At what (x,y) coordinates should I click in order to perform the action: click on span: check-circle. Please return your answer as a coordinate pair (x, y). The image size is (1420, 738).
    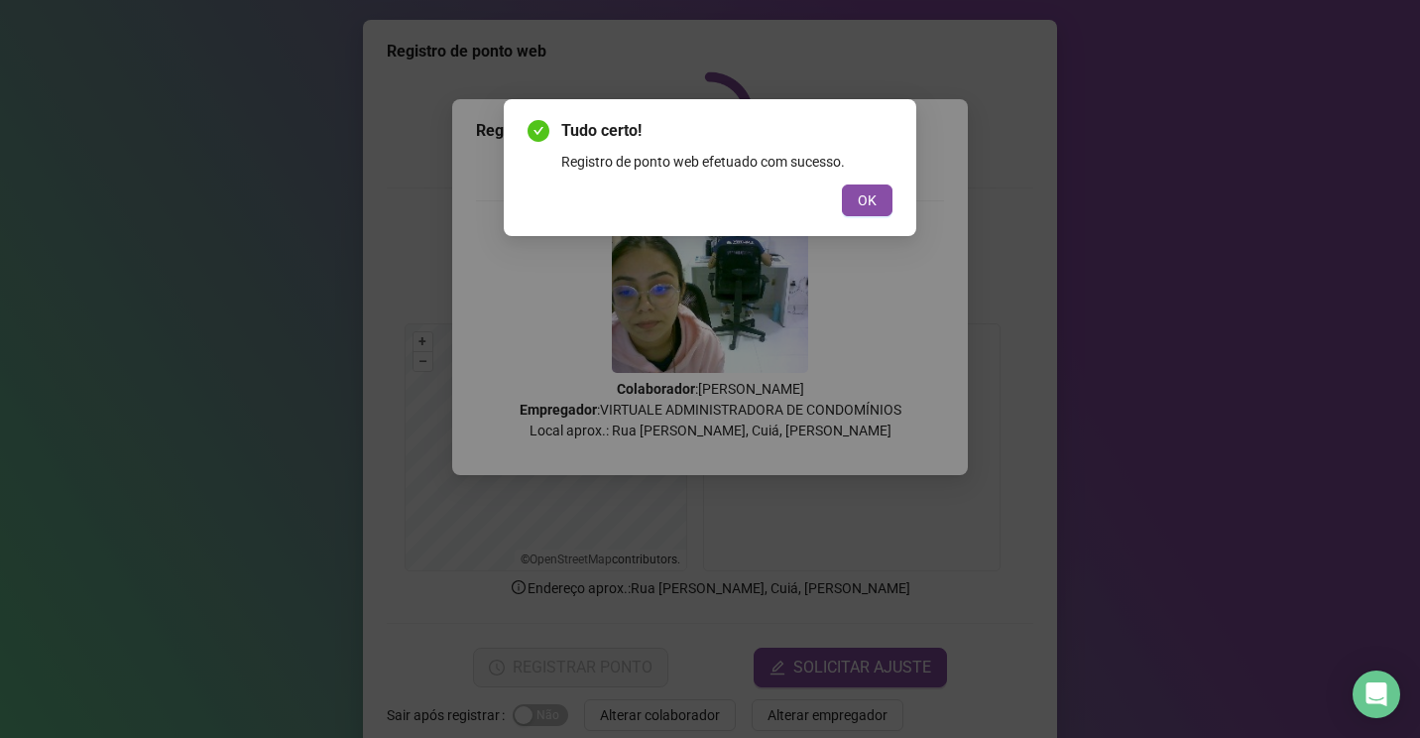
    Looking at the image, I should click on (539, 131).